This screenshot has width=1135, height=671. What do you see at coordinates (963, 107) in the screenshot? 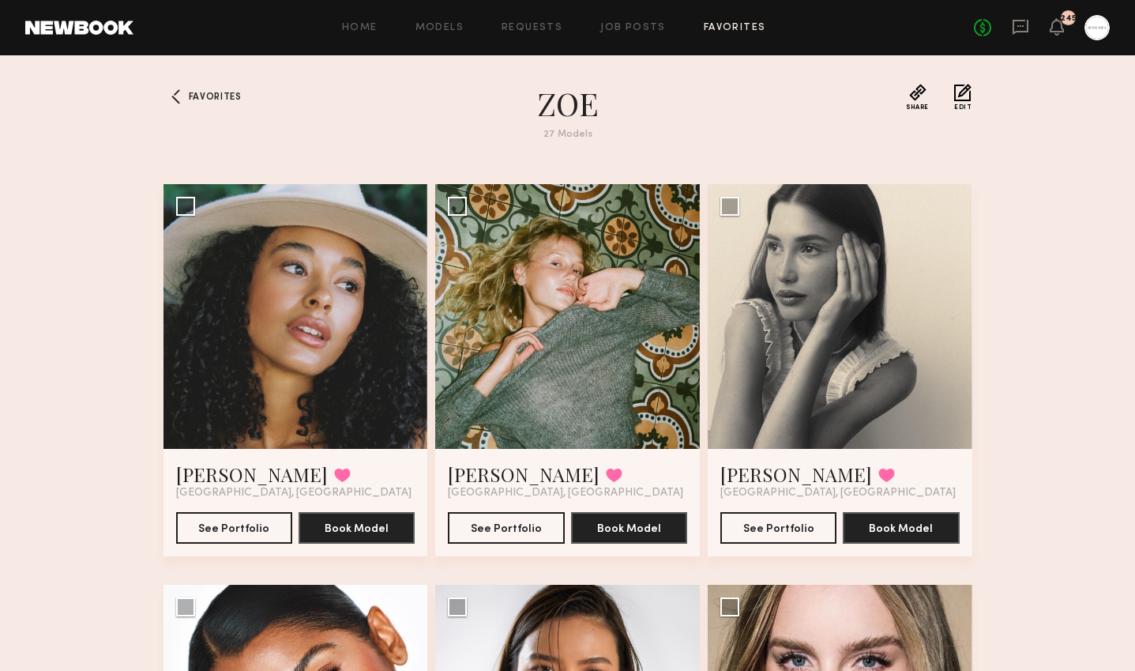
I see `span: Edit` at bounding box center [963, 107].